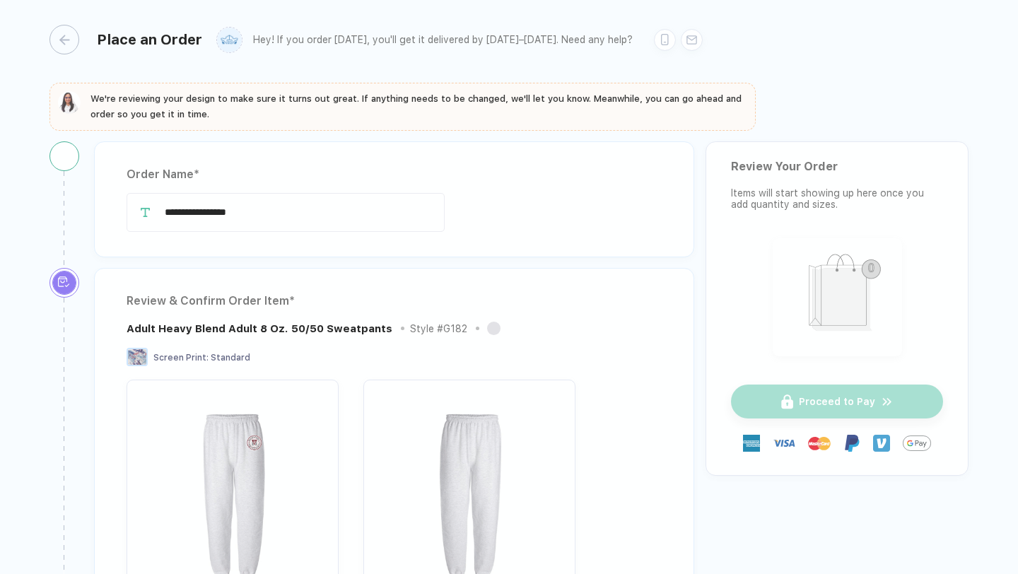 Image resolution: width=1018 pixels, height=574 pixels. Describe the element at coordinates (416, 106) in the screenshot. I see `span: We're reviewing your design to make sure it turns out great. If anything needs to be changed, we'...` at that location.